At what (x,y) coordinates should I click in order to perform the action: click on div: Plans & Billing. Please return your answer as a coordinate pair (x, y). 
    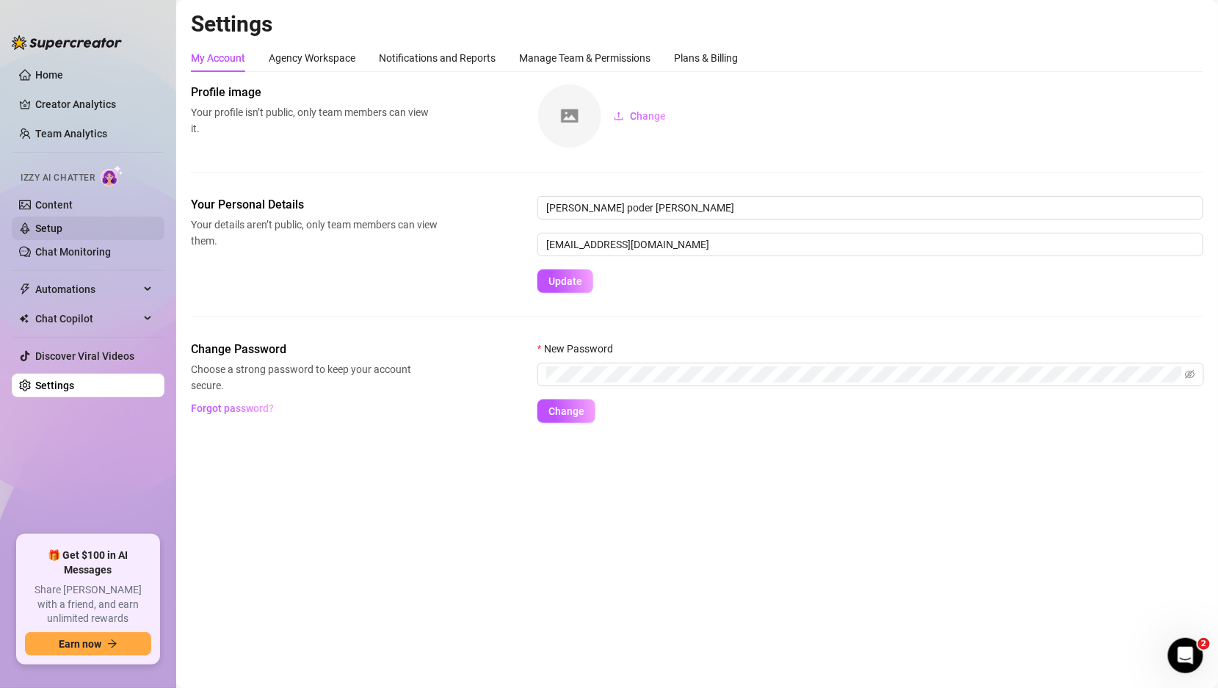
    Looking at the image, I should click on (706, 58).